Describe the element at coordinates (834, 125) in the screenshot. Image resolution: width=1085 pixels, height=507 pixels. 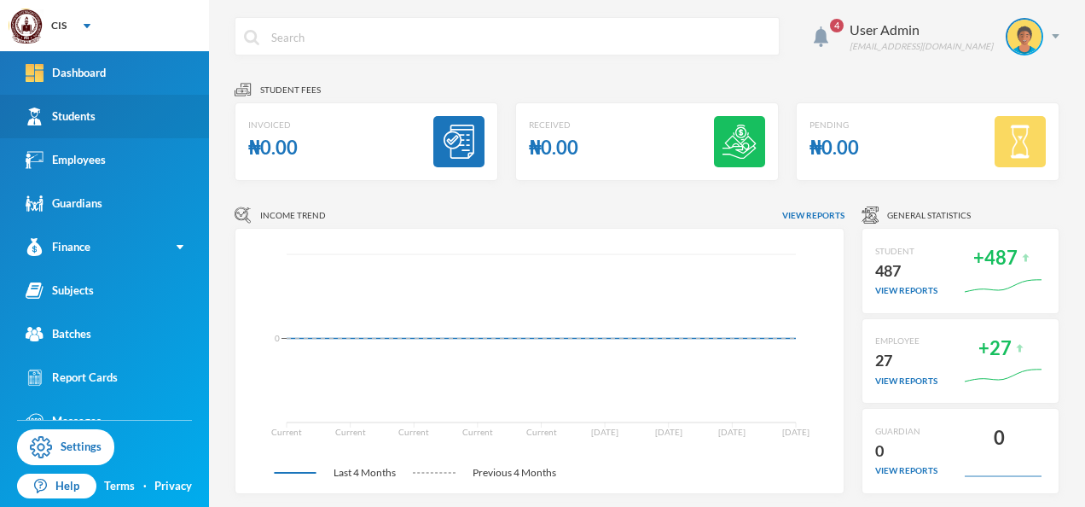
I see `div: Pending` at that location.